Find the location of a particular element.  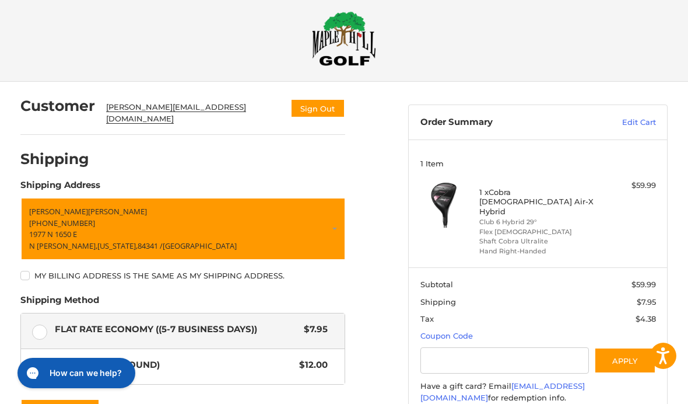

span: $59.99 is located at coordinates (644, 284).